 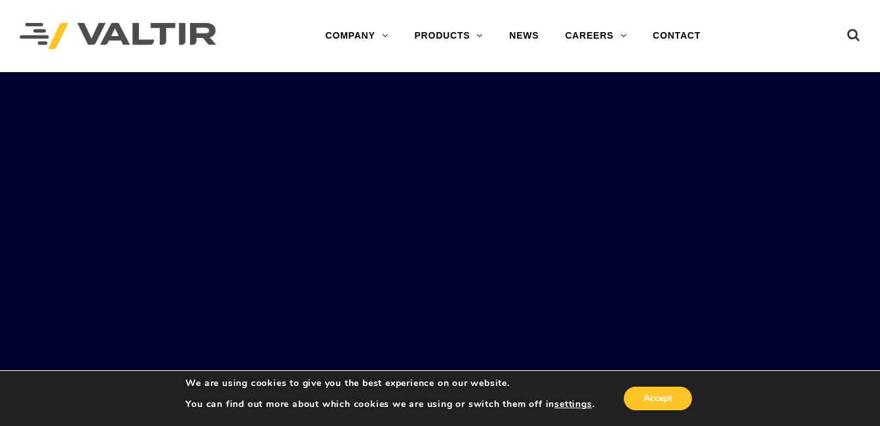 I want to click on button: settings, so click(x=573, y=404).